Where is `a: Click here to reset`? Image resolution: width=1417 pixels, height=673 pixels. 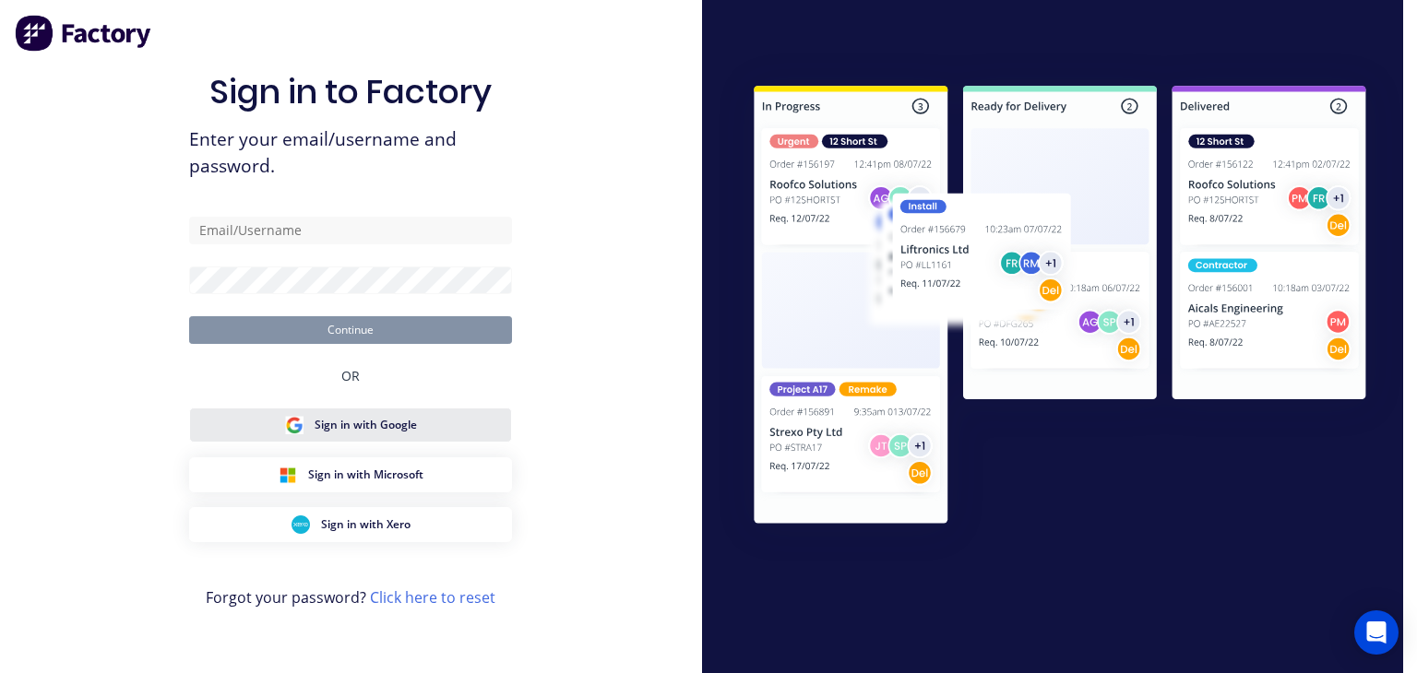 a: Click here to reset is located at coordinates (433, 598).